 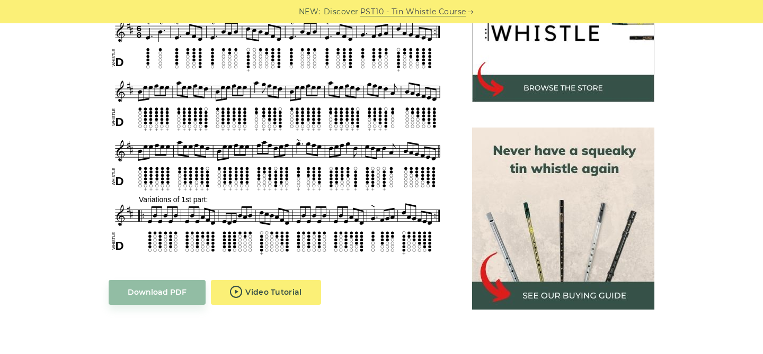 What do you see at coordinates (563, 219) in the screenshot?
I see `img: tin whistle buying guide` at bounding box center [563, 219].